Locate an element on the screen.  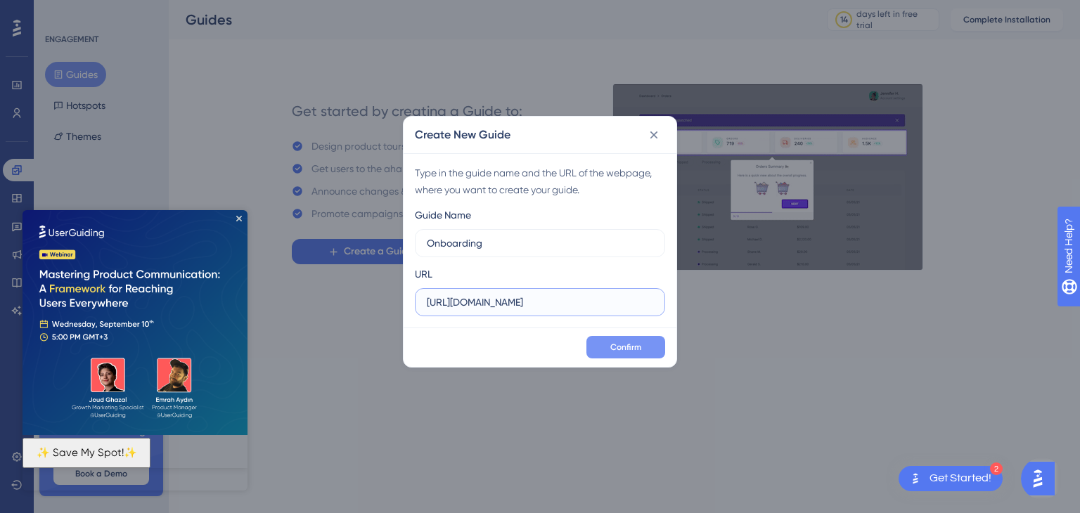
span: Confirm is located at coordinates (626, 347).